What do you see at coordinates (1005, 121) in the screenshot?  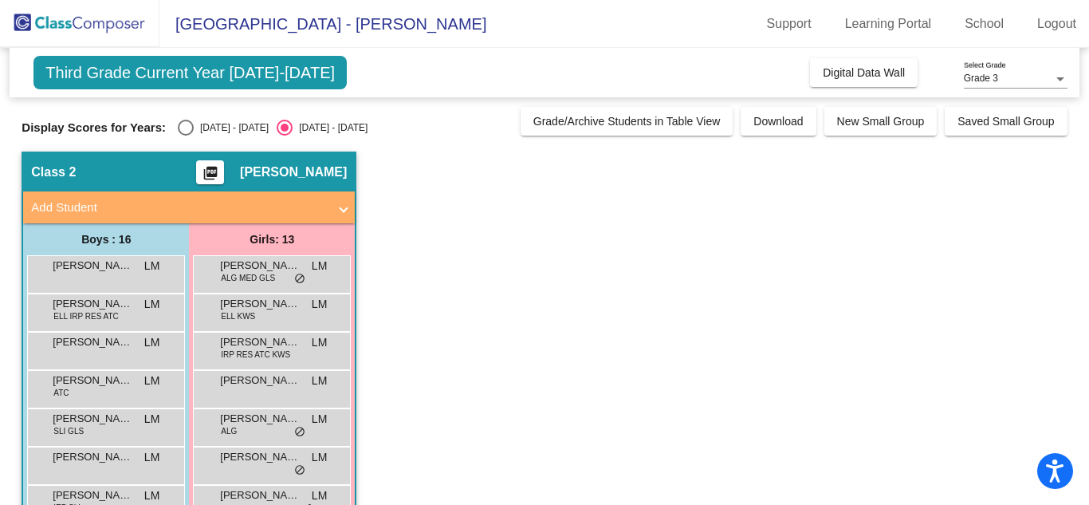 I see `button: Saved Small Group` at bounding box center [1005, 121].